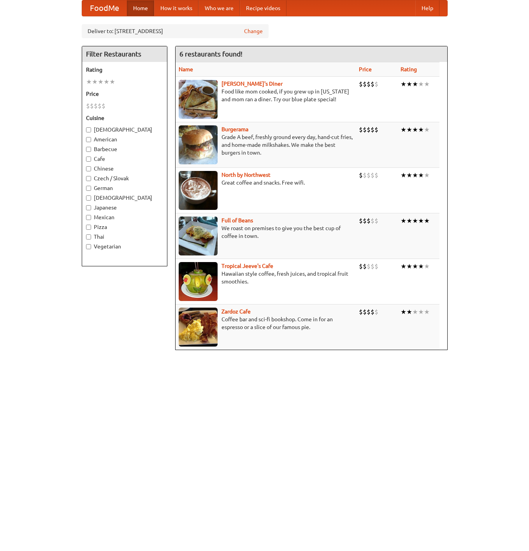 The image size is (529, 551). Describe the element at coordinates (235, 129) in the screenshot. I see `b: Burgerama` at that location.